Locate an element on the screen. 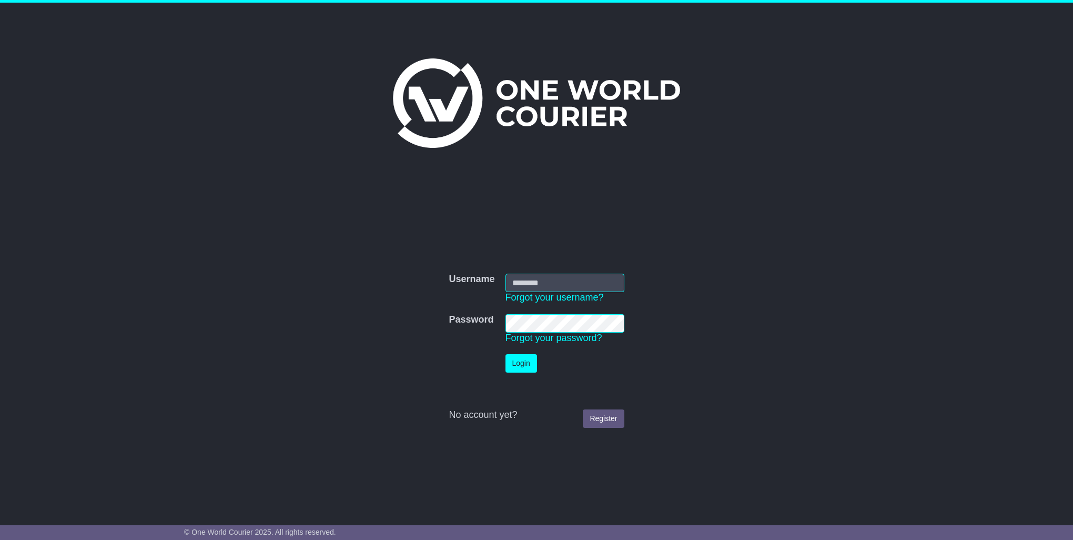 The image size is (1073, 540). label: Username is located at coordinates (471, 279).